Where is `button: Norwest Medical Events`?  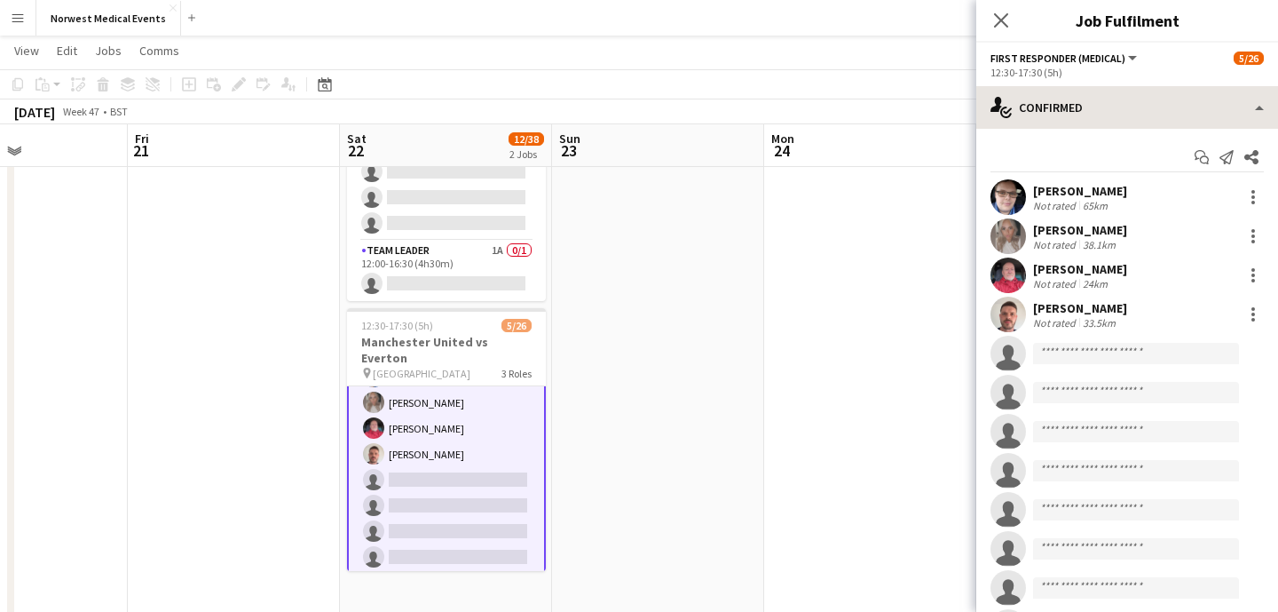 button: Norwest Medical Events is located at coordinates (108, 18).